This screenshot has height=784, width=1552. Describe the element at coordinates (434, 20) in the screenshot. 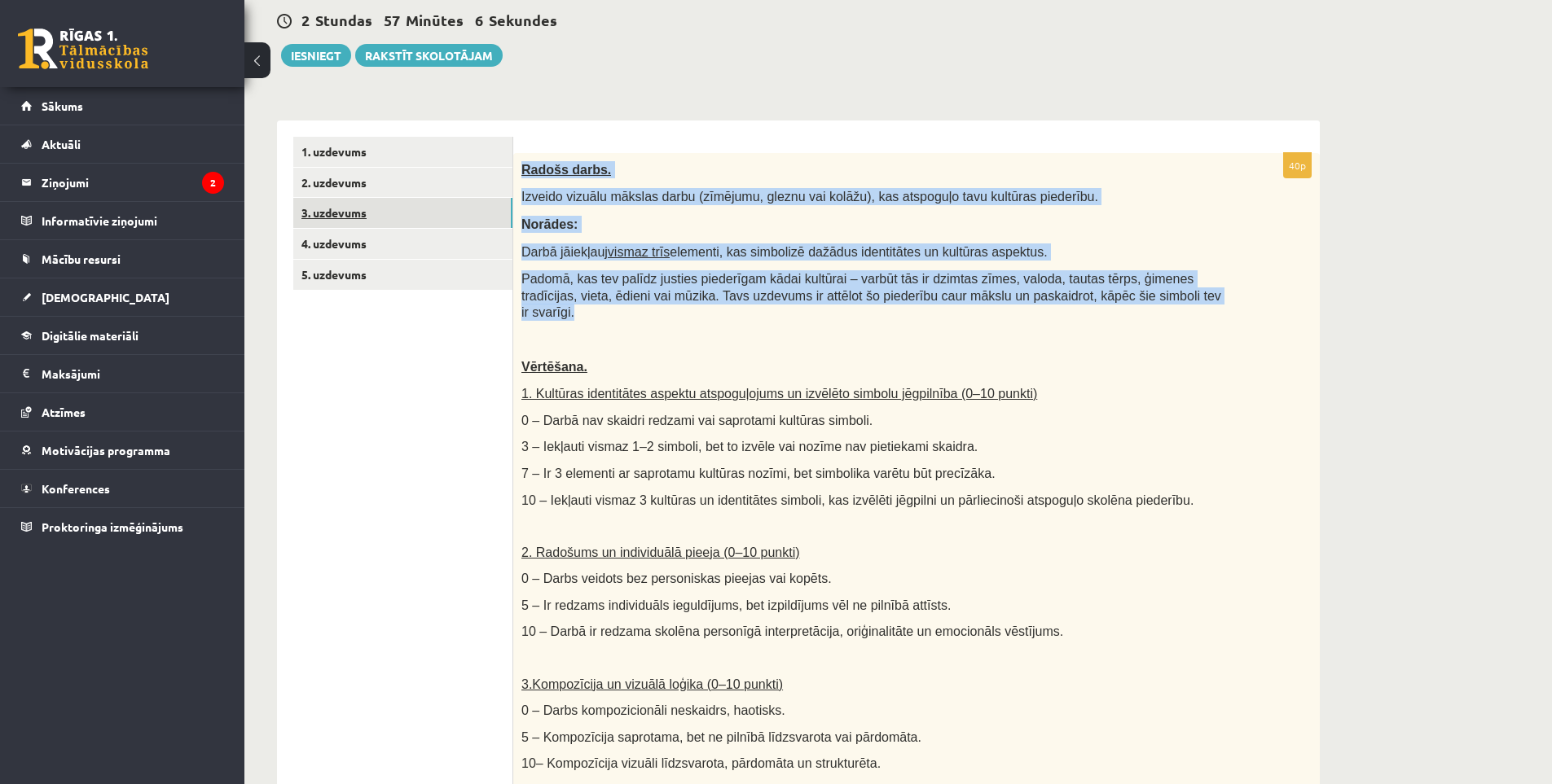

I see `span: Minūtes` at that location.